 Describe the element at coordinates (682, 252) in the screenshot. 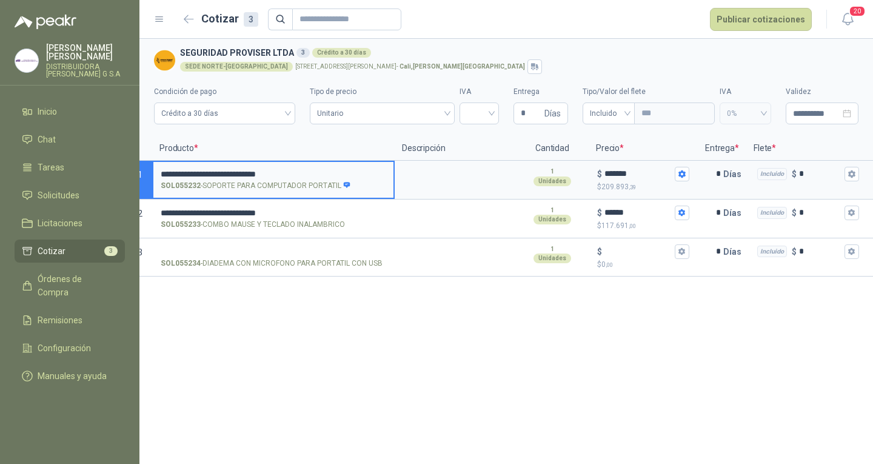

I see `button: $$0,00` at that location.